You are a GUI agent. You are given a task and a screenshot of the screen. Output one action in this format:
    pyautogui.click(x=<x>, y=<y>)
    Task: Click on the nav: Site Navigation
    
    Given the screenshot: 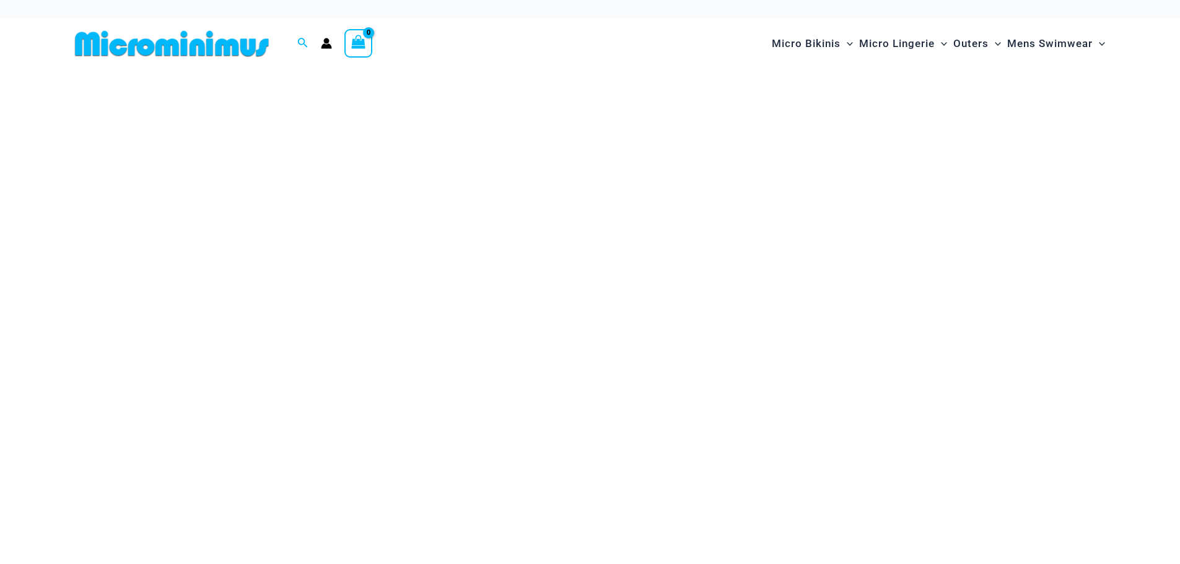 What is the action you would take?
    pyautogui.click(x=939, y=43)
    